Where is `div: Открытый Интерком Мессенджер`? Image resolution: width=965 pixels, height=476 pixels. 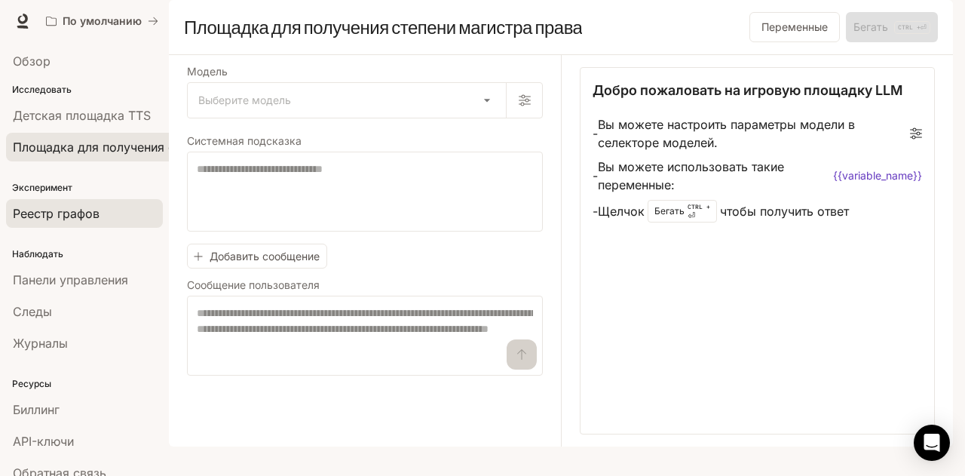
div: Открытый Интерком Мессенджер is located at coordinates (932, 442).